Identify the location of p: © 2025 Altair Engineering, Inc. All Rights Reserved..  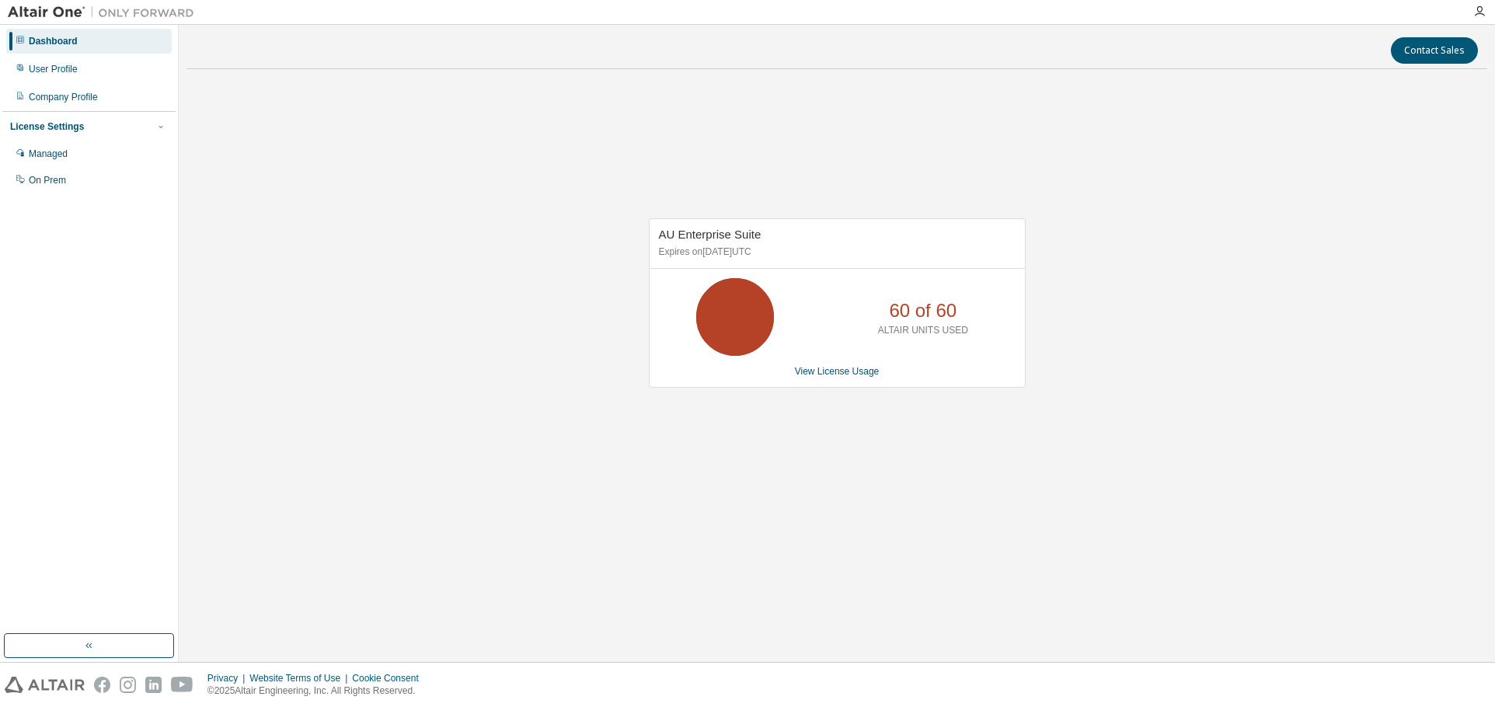
(318, 691).